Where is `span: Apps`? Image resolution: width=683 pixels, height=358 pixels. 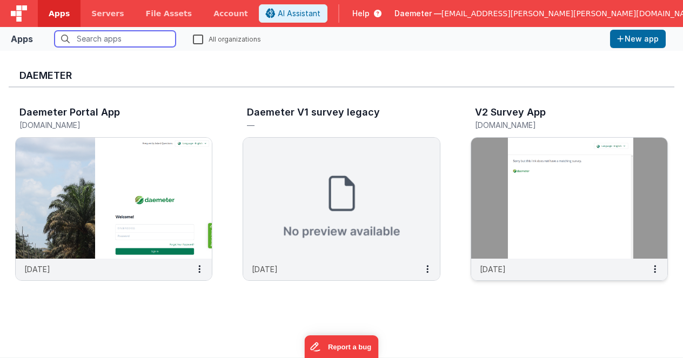 span: Apps is located at coordinates (59, 14).